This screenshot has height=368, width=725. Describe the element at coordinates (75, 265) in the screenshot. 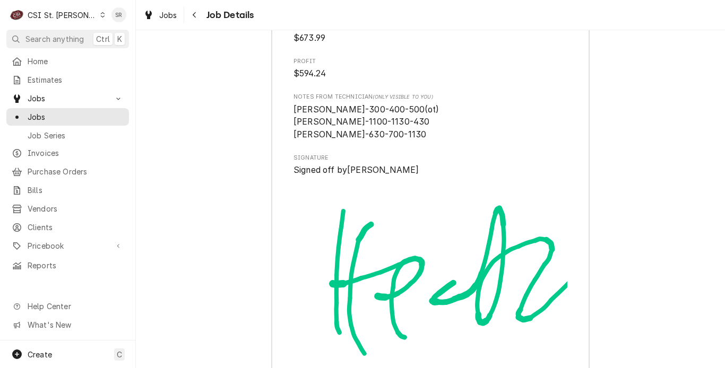

I see `span: Reports` at that location.